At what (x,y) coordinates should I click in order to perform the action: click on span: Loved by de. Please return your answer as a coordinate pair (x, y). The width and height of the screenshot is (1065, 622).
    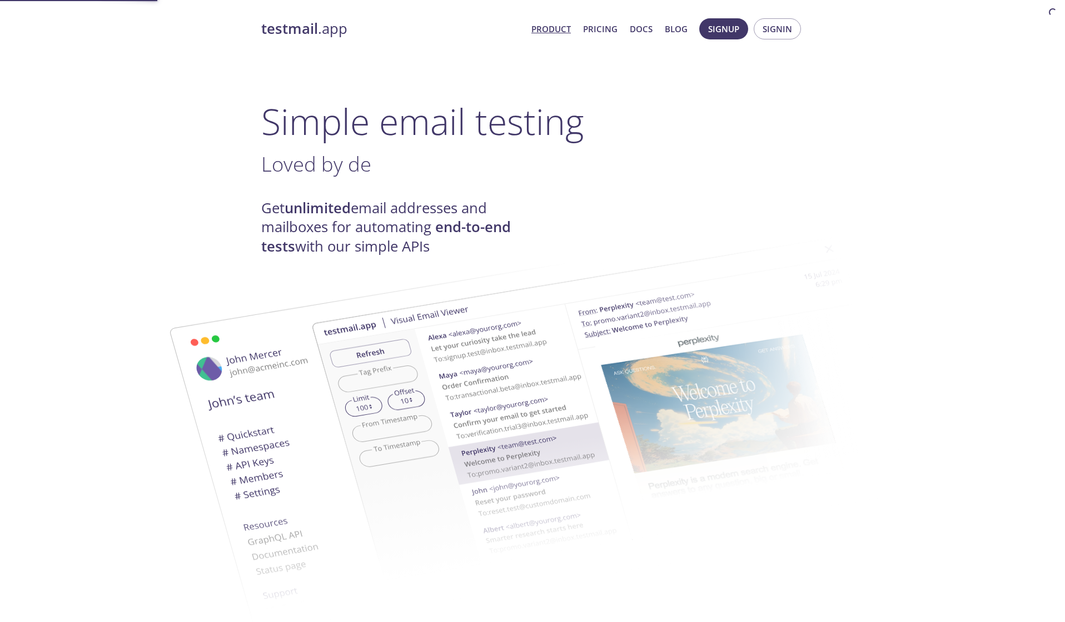
    Looking at the image, I should click on (316, 164).